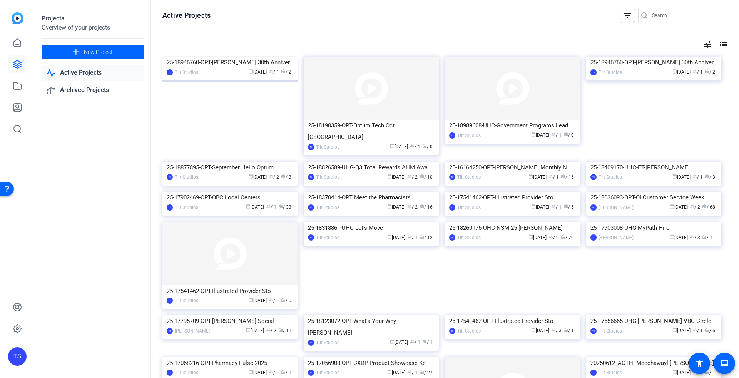 The height and width of the screenshot is (378, 739). Describe the element at coordinates (371, 228) in the screenshot. I see `div: 25-18318861-UHC Let's Move` at that location.